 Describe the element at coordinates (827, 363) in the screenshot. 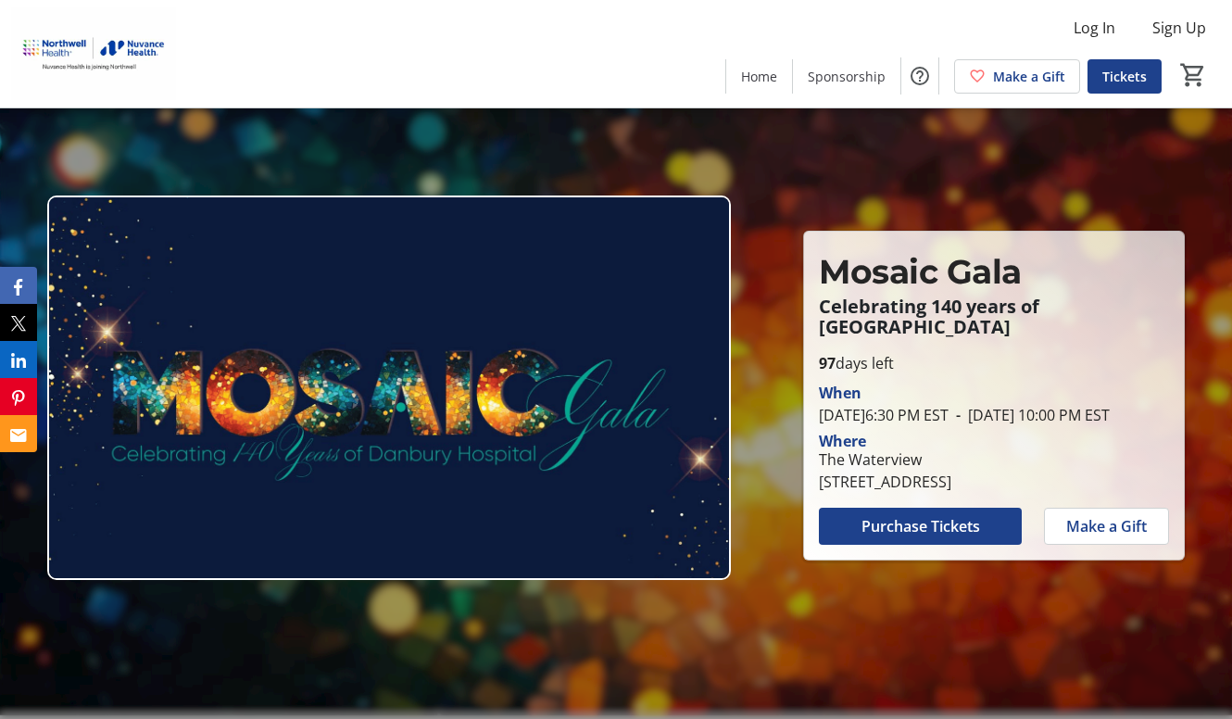

I see `span: 97` at that location.